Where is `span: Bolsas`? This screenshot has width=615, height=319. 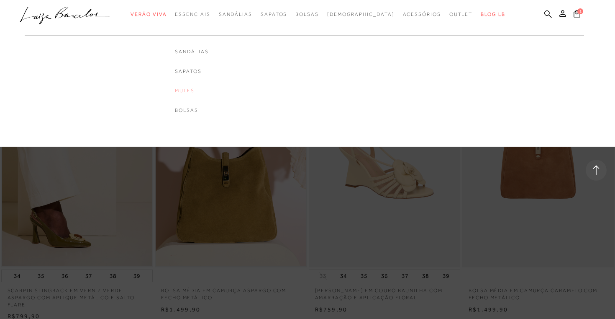
span: Bolsas is located at coordinates (307, 14).